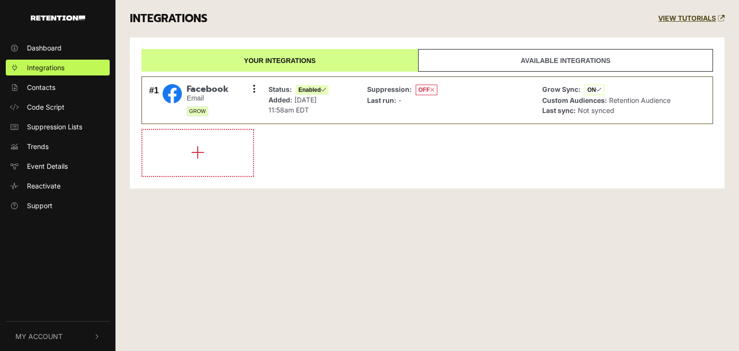 The width and height of the screenshot is (739, 351). What do you see at coordinates (46, 107) in the screenshot?
I see `span: Code Script` at bounding box center [46, 107].